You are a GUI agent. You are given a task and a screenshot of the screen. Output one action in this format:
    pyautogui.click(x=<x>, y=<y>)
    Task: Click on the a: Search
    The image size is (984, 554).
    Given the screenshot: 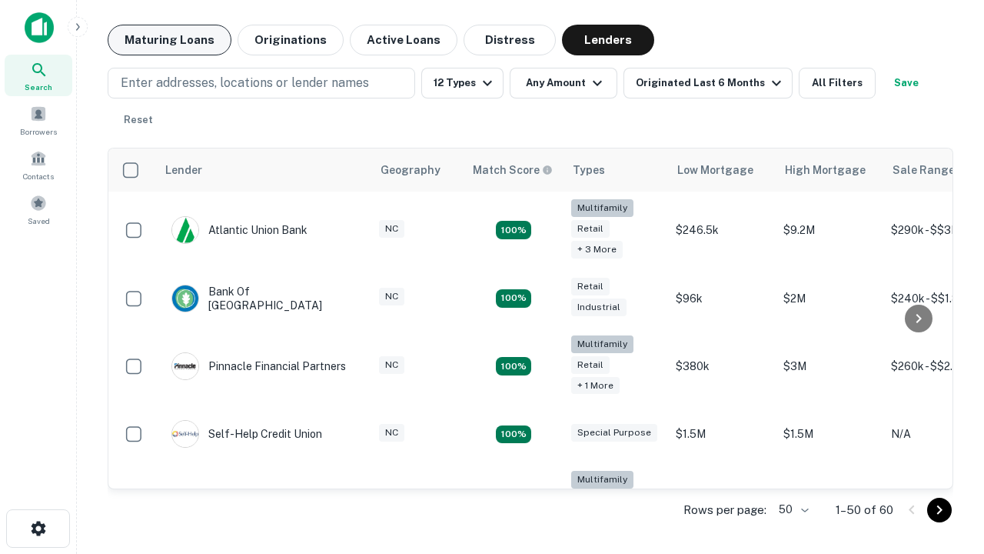 What is the action you would take?
    pyautogui.click(x=38, y=75)
    